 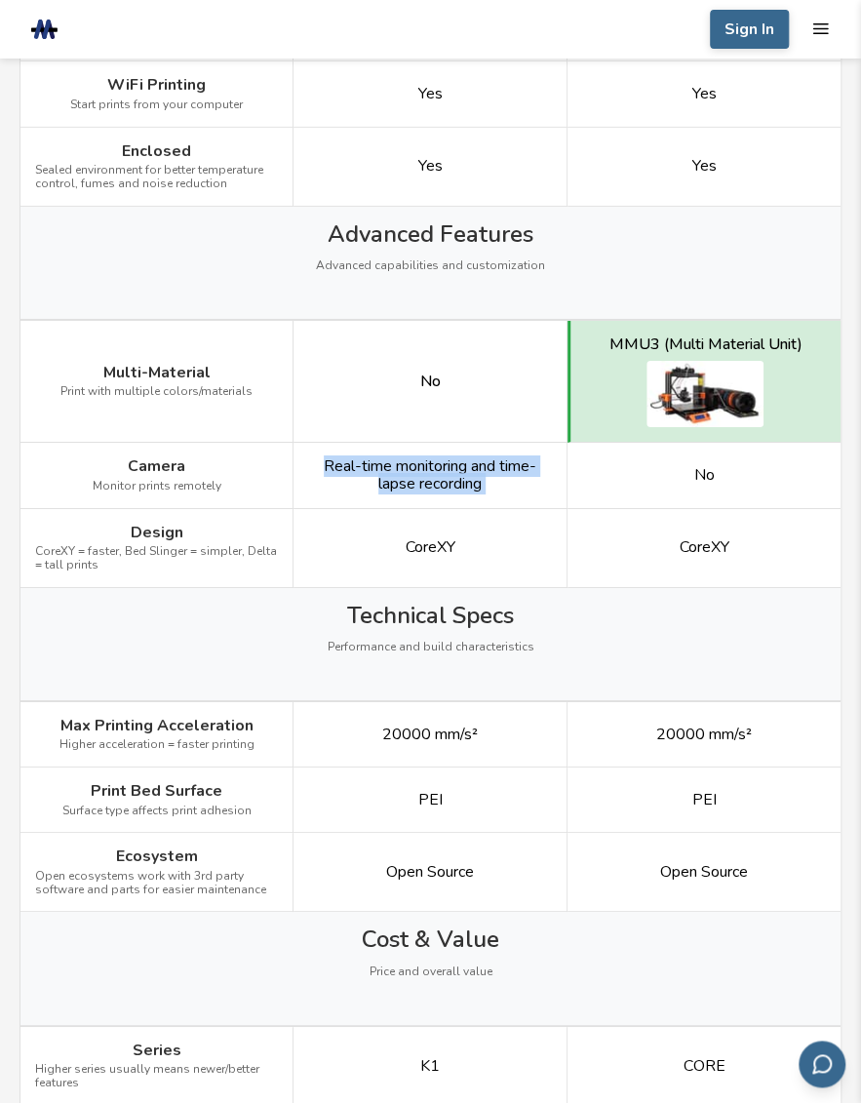 What do you see at coordinates (157, 373) in the screenshot?
I see `span: Multi-Material` at bounding box center [157, 373].